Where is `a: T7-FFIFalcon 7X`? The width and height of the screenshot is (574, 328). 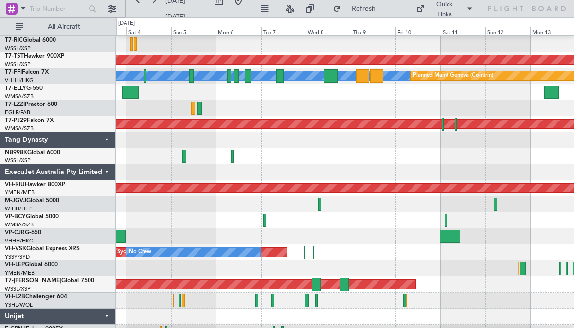
a: T7-FFIFalcon 7X is located at coordinates (27, 73).